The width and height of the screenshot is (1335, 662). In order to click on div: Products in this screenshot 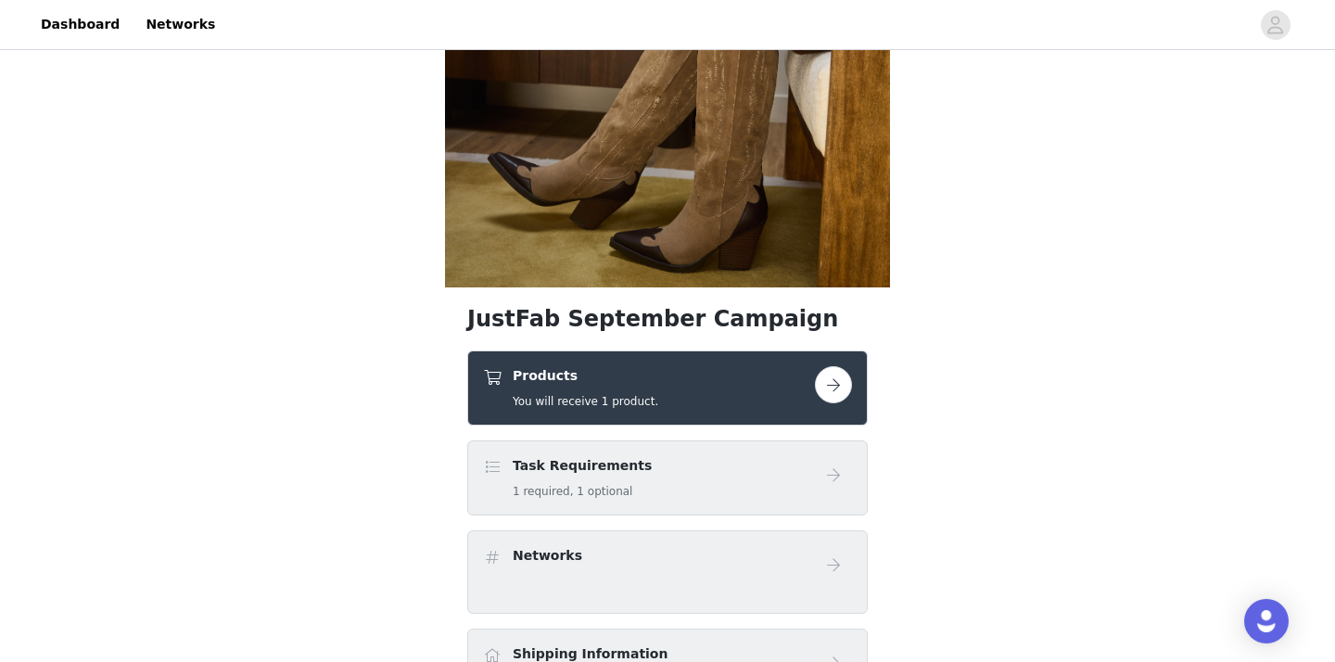, I will do `click(667, 388)`.